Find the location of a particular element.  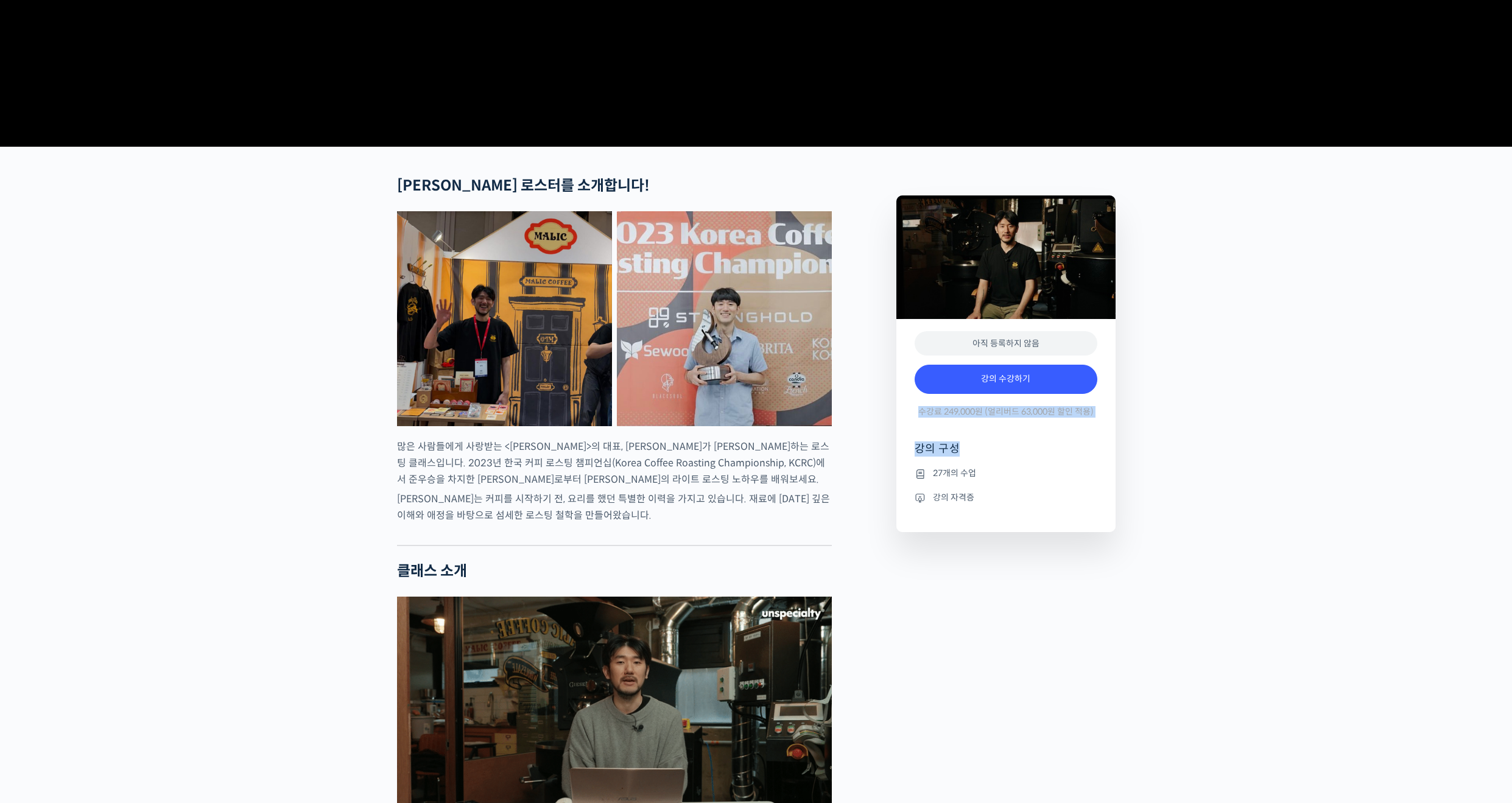

a: 강의 수강하기 is located at coordinates (1006, 379).